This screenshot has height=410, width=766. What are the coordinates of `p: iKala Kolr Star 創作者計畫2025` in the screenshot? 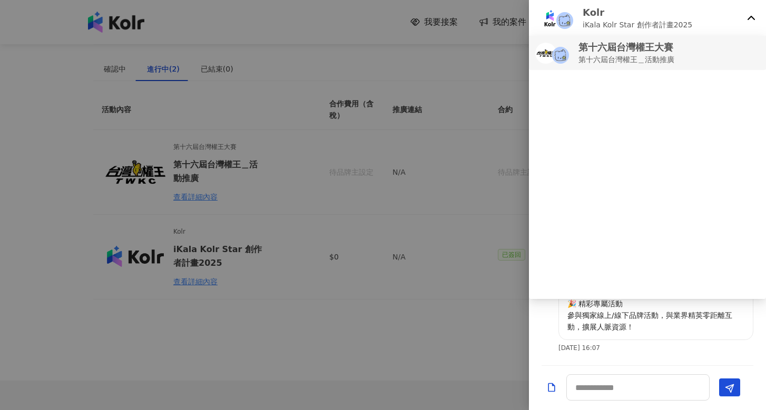 It's located at (637, 25).